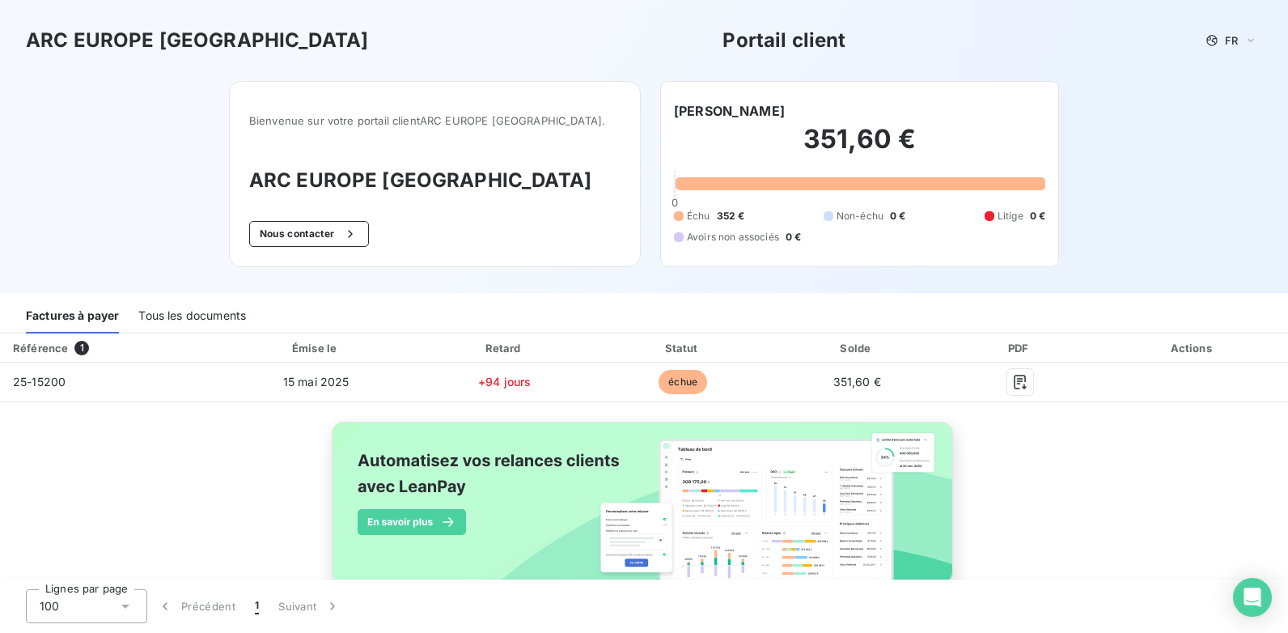 The width and height of the screenshot is (1288, 633). Describe the element at coordinates (784, 40) in the screenshot. I see `h3: Portail client` at that location.